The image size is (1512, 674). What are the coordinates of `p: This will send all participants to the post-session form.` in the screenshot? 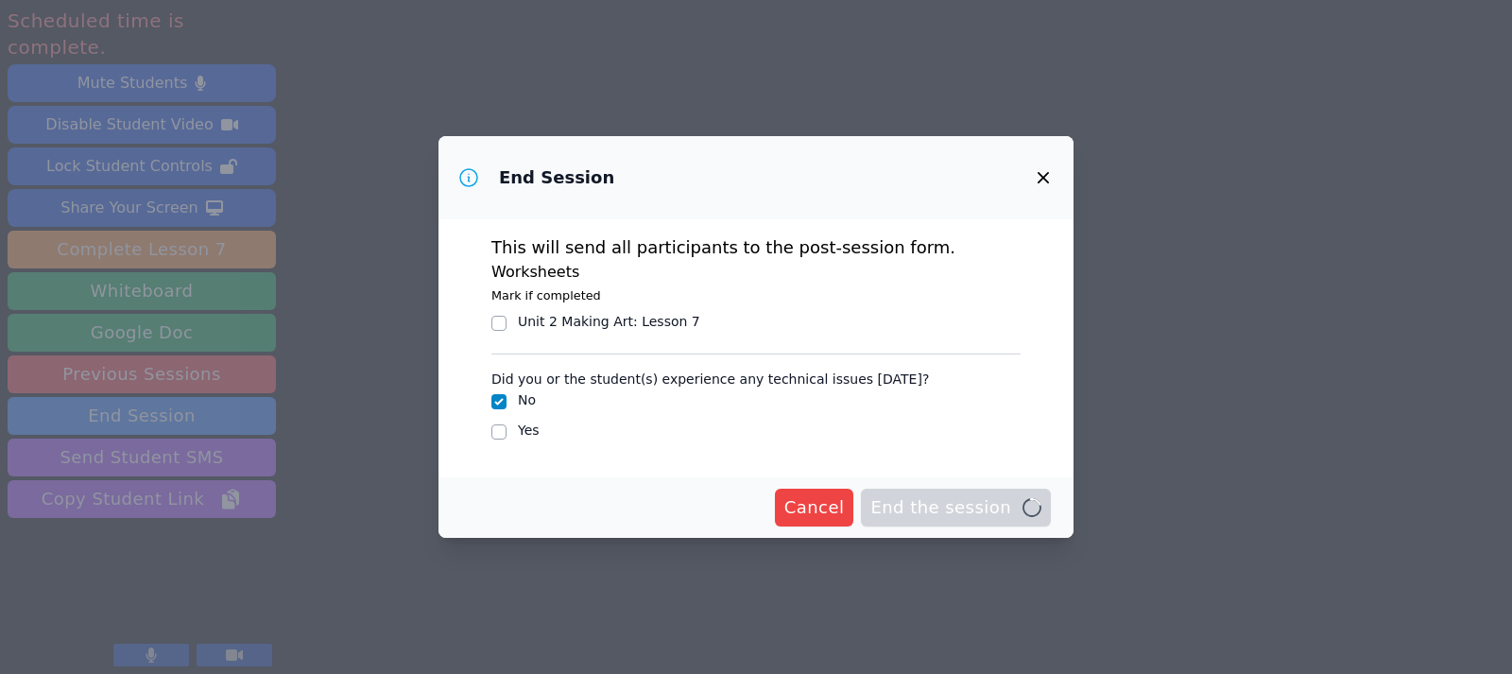 It's located at (756, 248).